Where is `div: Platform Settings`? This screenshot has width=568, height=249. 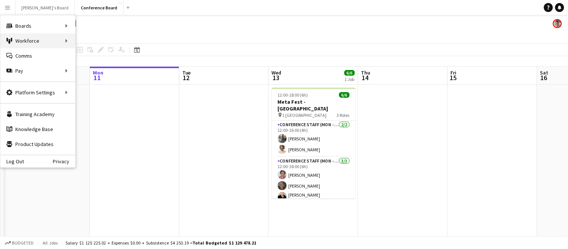 div: Platform Settings is located at coordinates (38, 92).